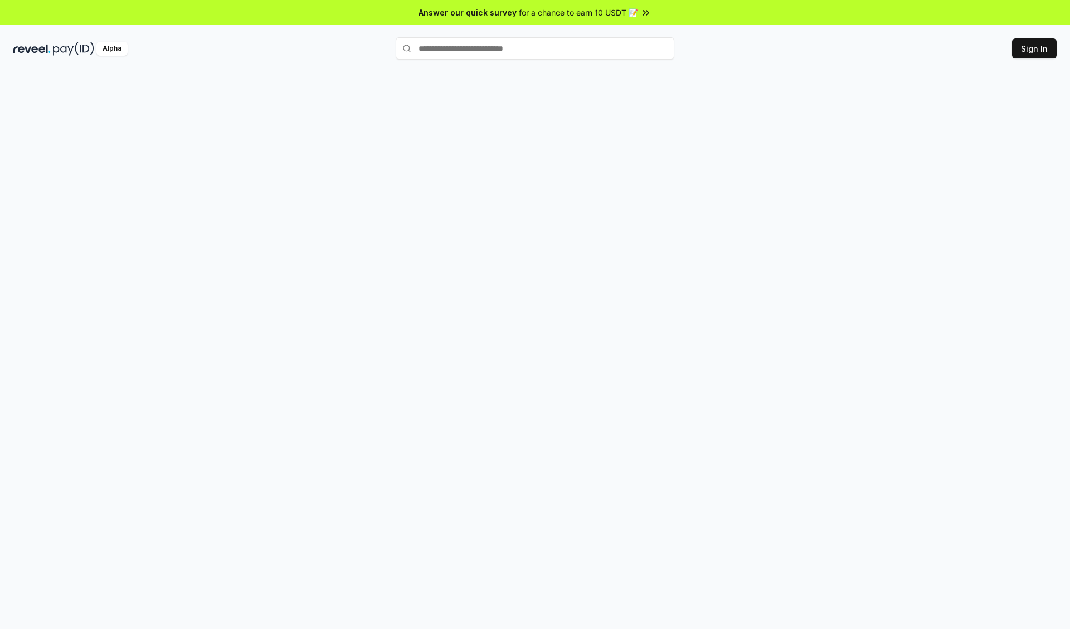 Image resolution: width=1070 pixels, height=629 pixels. What do you see at coordinates (468, 12) in the screenshot?
I see `span: Answer our quick survey` at bounding box center [468, 12].